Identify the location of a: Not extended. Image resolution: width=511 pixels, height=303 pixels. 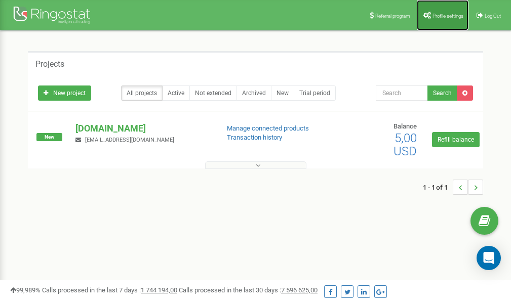
(213, 93).